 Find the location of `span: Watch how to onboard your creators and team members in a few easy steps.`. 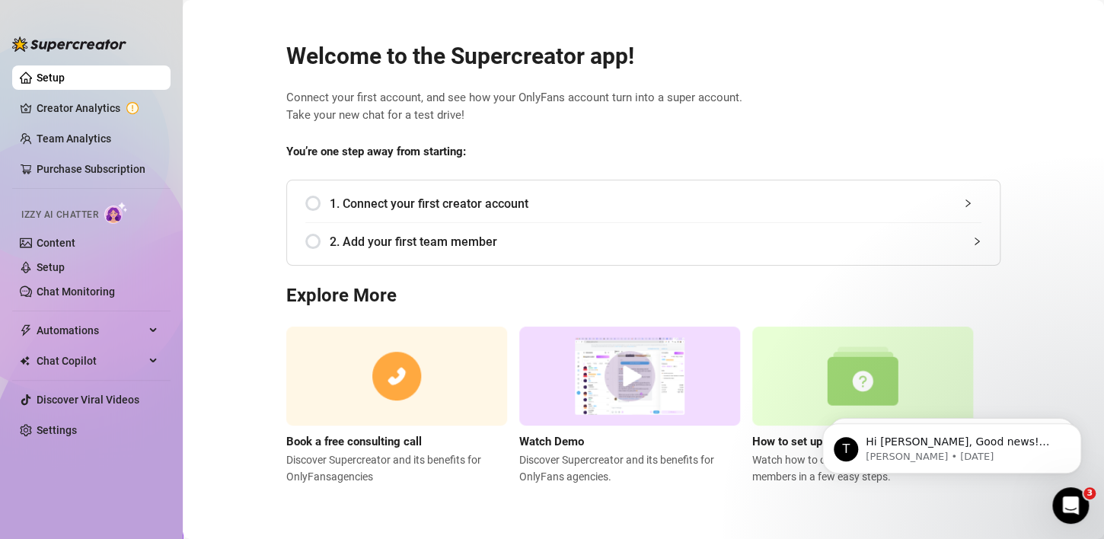

span: Watch how to onboard your creators and team members in a few easy steps. is located at coordinates (863, 468).